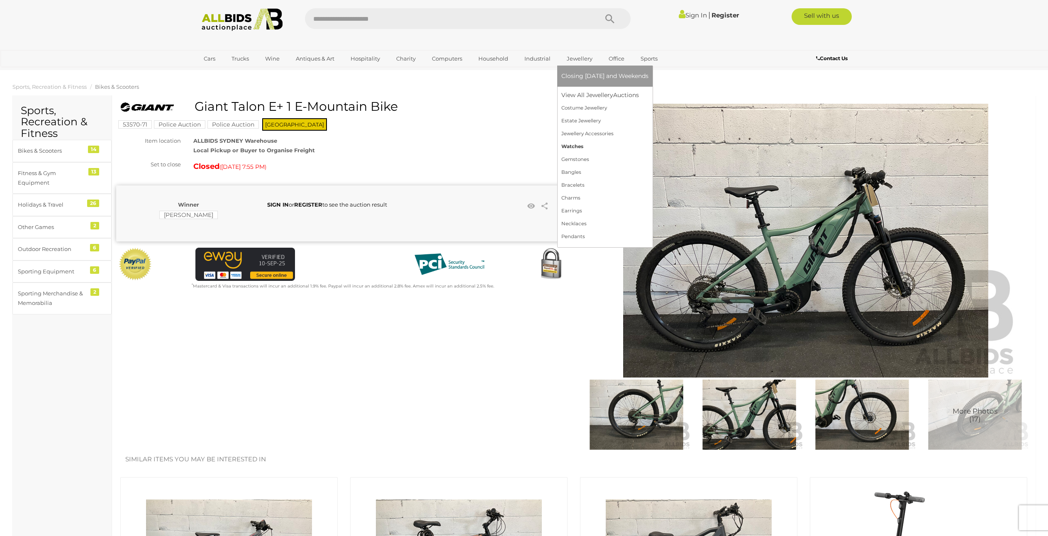  I want to click on a: Industrial, so click(537, 58).